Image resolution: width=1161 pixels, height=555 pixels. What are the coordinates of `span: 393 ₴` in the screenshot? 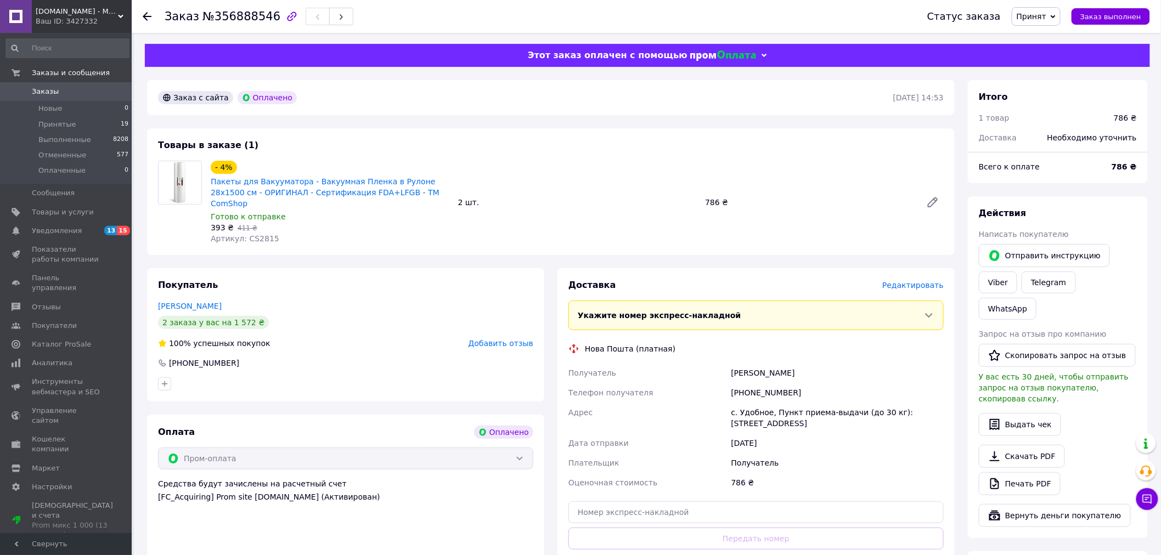 It's located at (222, 228).